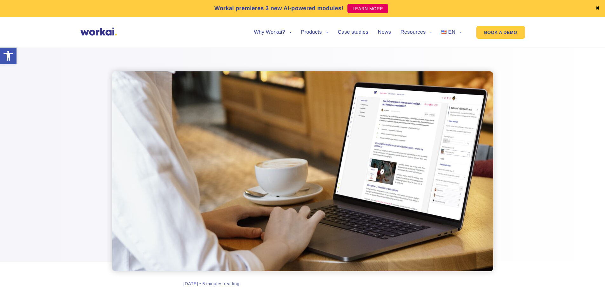 This screenshot has height=289, width=605. What do you see at coordinates (416, 32) in the screenshot?
I see `a: Resources` at bounding box center [416, 32].